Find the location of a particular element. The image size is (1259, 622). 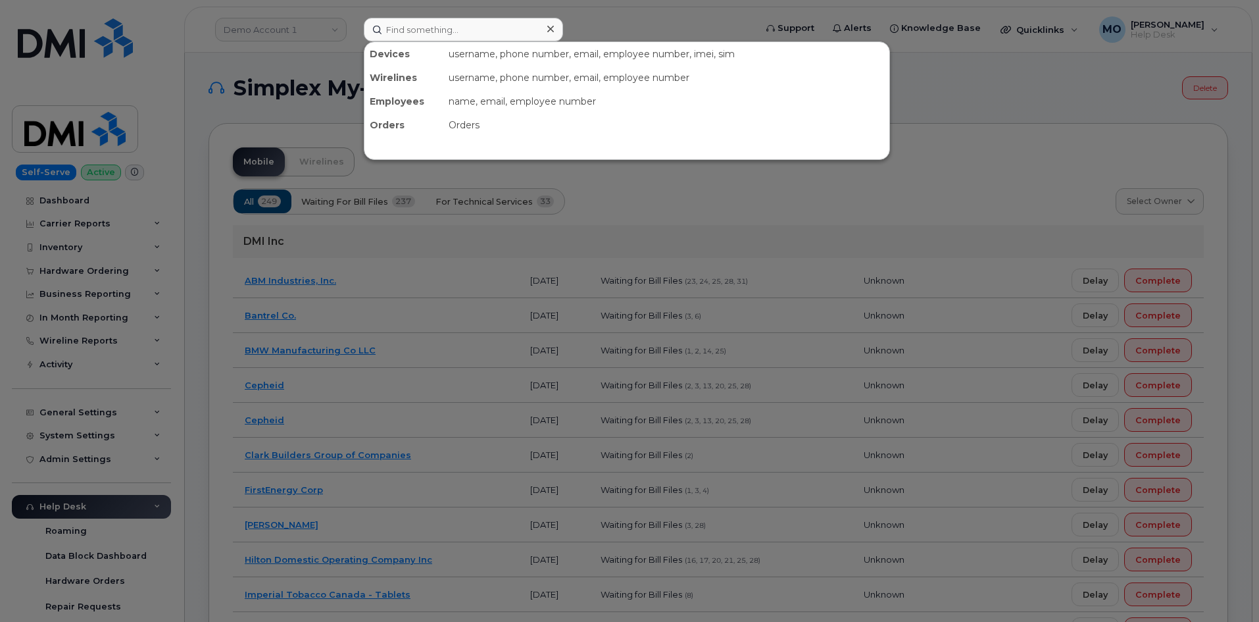

div: Employees is located at coordinates (404, 101).